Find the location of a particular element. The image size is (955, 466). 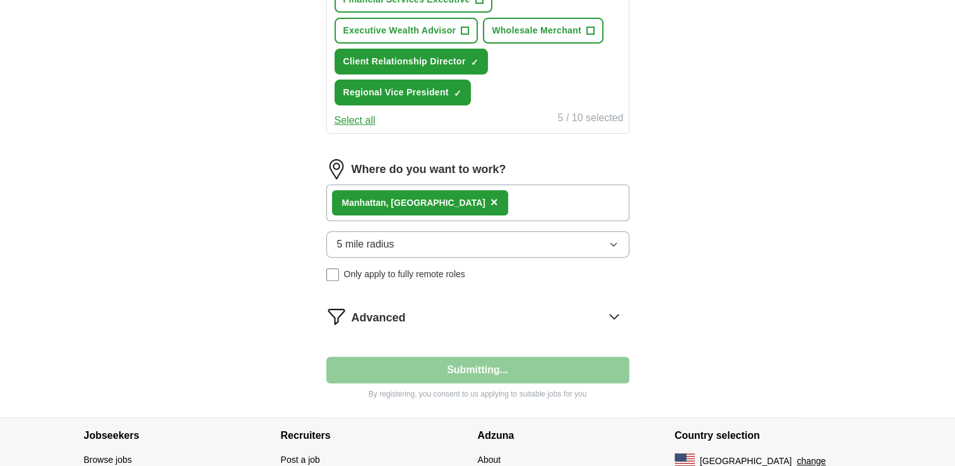

img: location.png is located at coordinates (337, 169).